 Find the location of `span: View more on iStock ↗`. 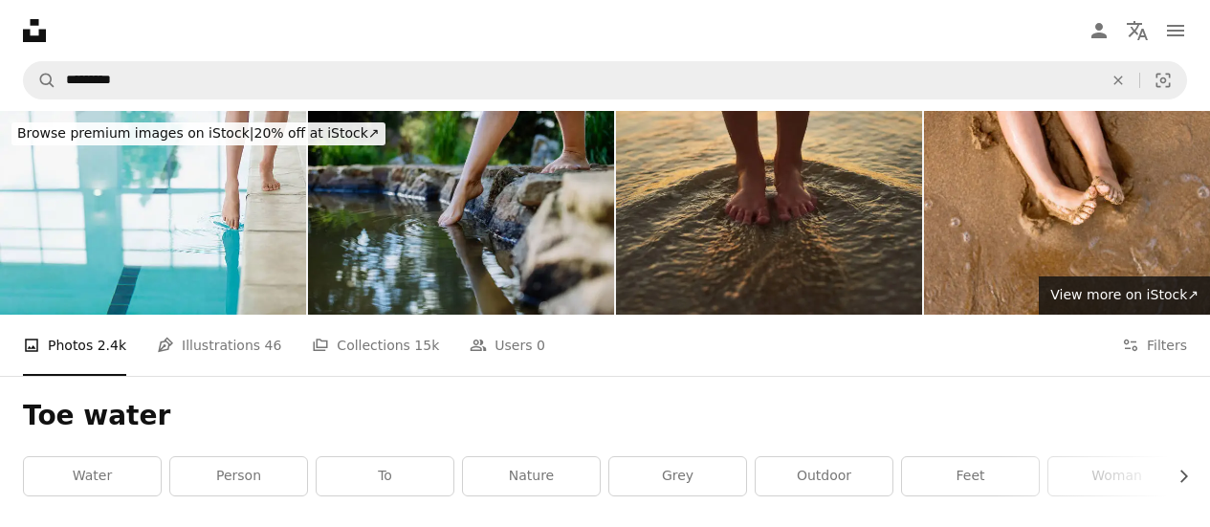

span: View more on iStock ↗ is located at coordinates (1124, 295).